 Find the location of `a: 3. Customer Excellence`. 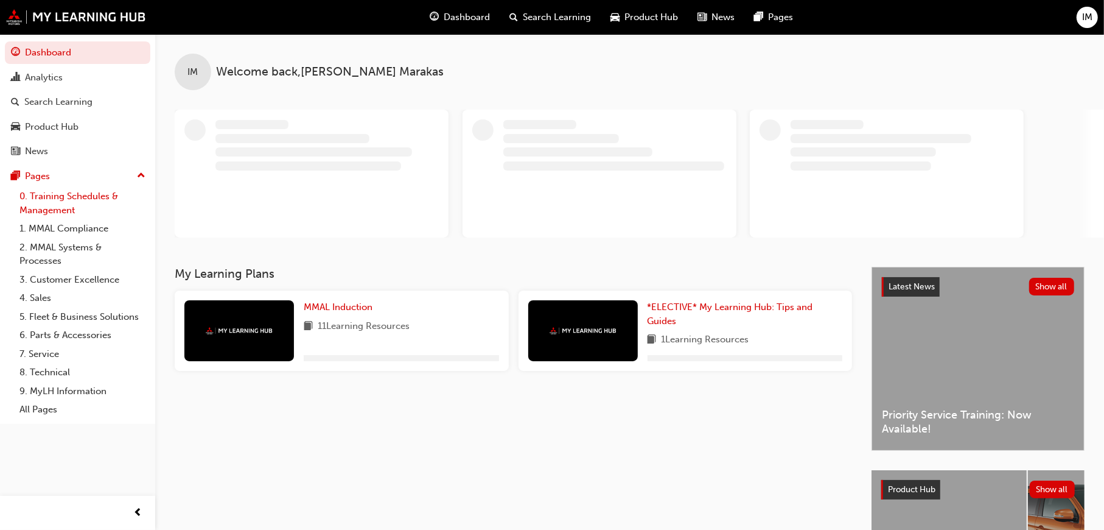

a: 3. Customer Excellence is located at coordinates (82, 279).